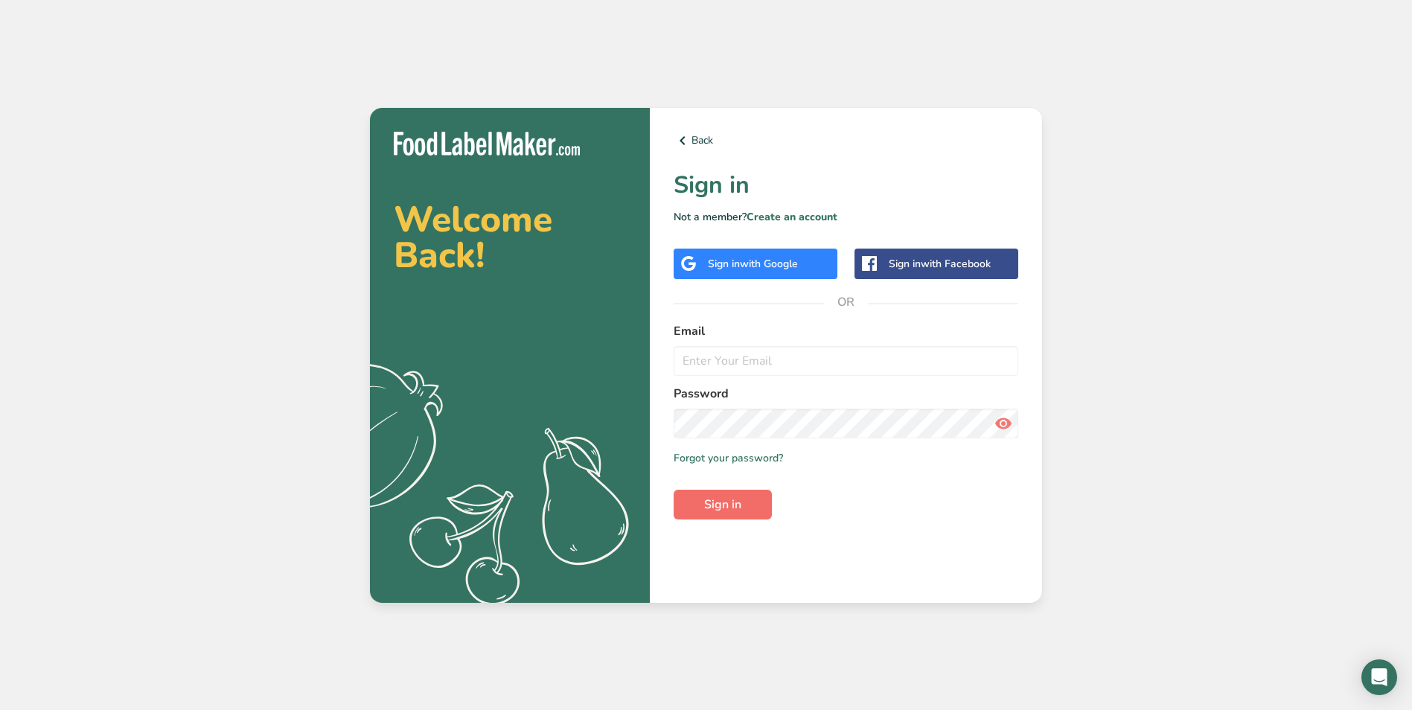 Image resolution: width=1412 pixels, height=710 pixels. I want to click on input: Enter Your Email, so click(846, 361).